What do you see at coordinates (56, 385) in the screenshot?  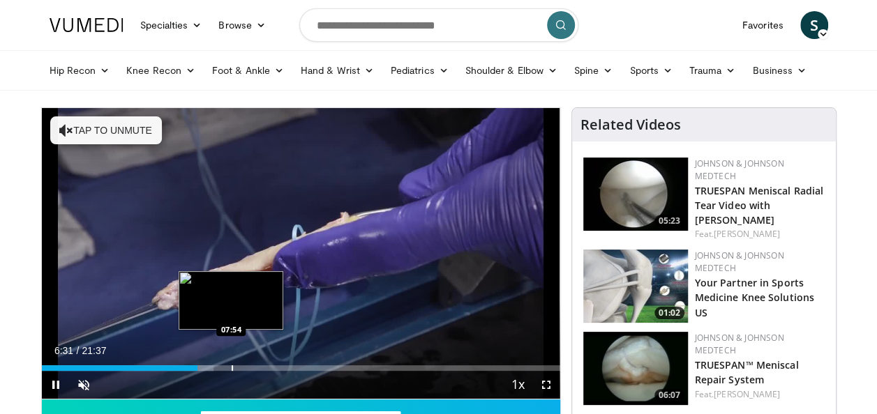 I see `button: Pause` at bounding box center [56, 385].